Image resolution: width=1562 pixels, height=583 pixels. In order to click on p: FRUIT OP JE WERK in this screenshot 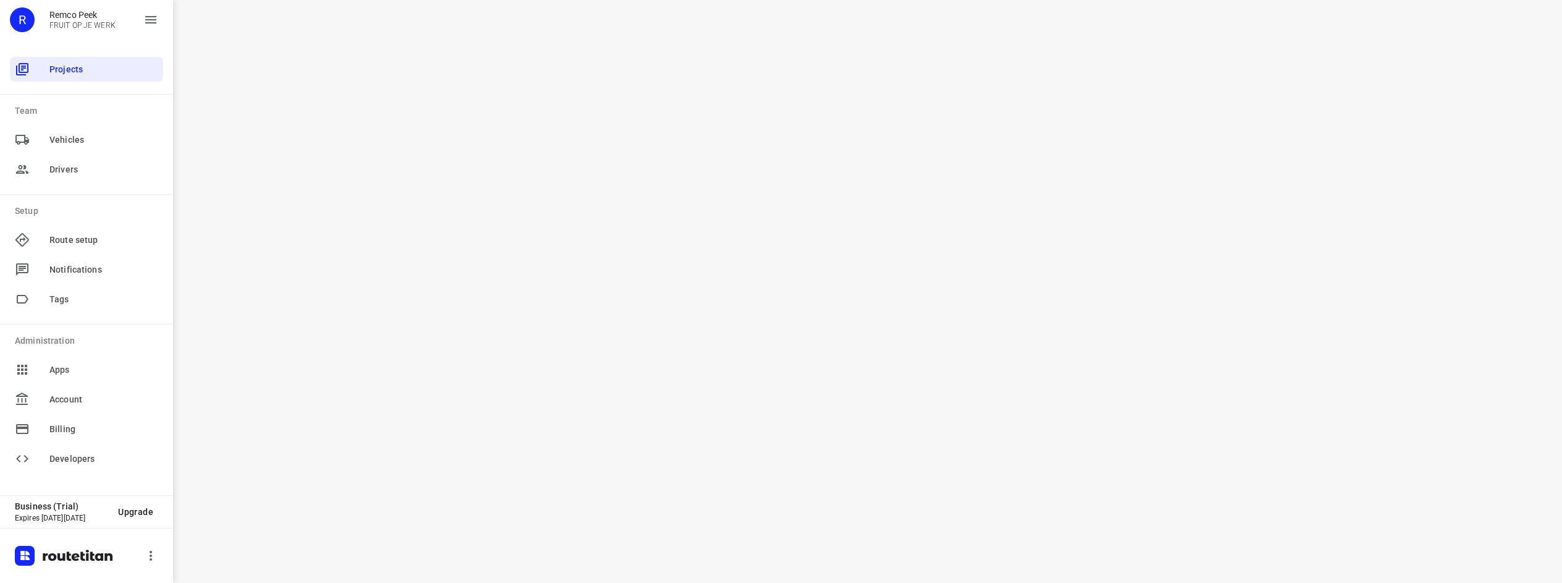, I will do `click(82, 25)`.